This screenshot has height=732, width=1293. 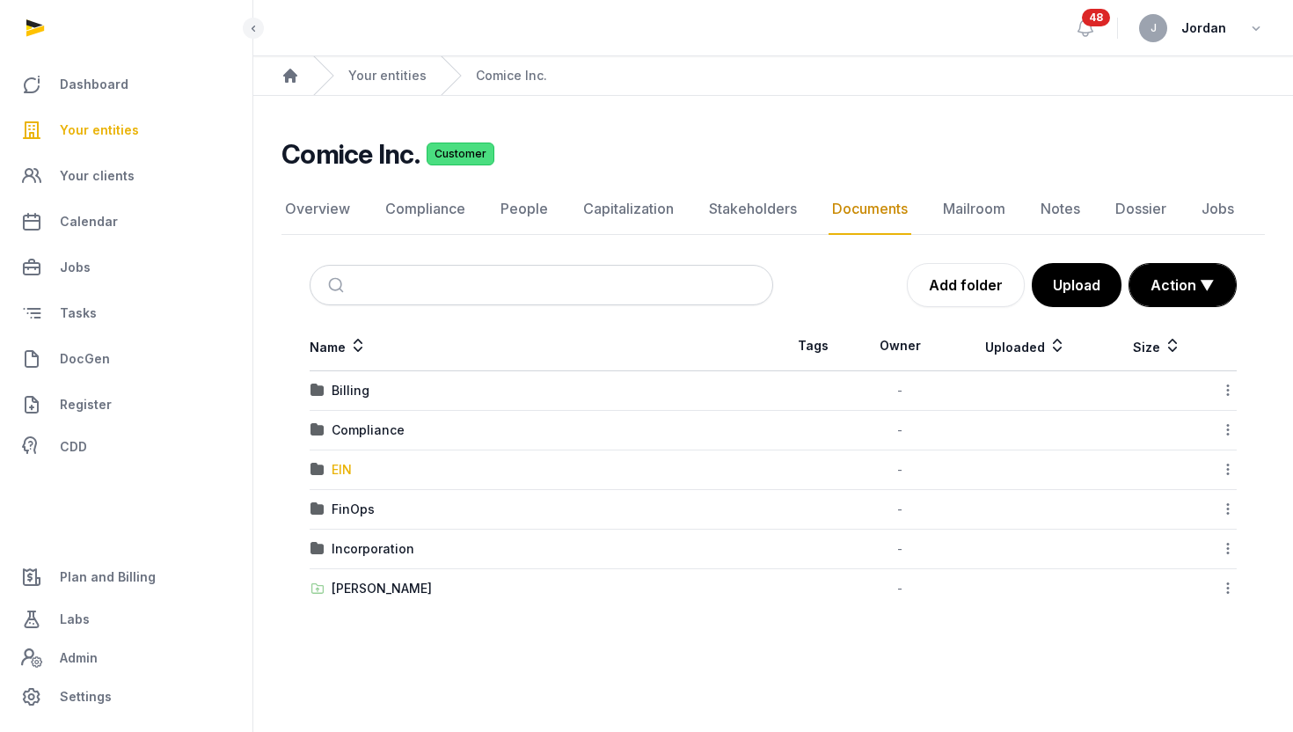 I want to click on span: J, so click(x=1153, y=28).